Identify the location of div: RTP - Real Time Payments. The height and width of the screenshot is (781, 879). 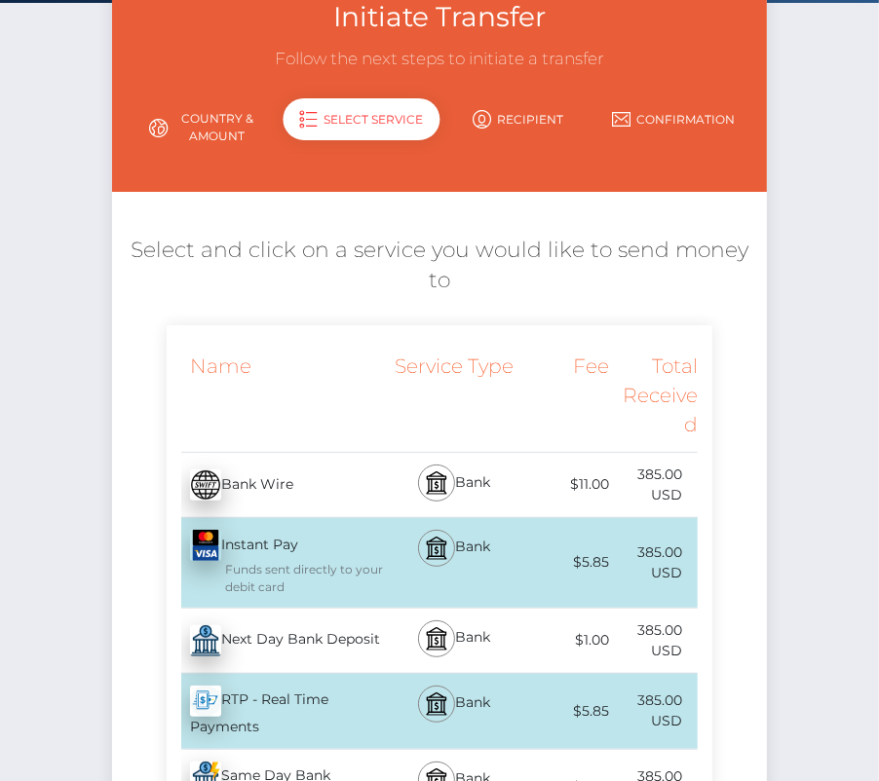
(277, 711).